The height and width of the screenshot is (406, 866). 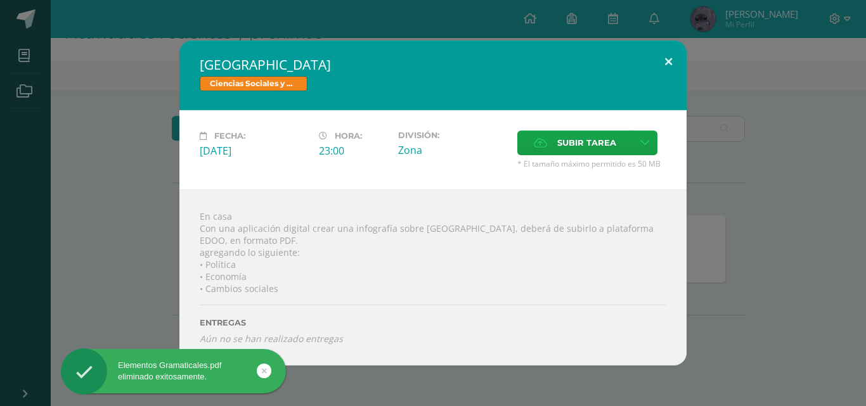 What do you see at coordinates (433, 339) in the screenshot?
I see `i: Aún no se han realizado entregas` at bounding box center [433, 339].